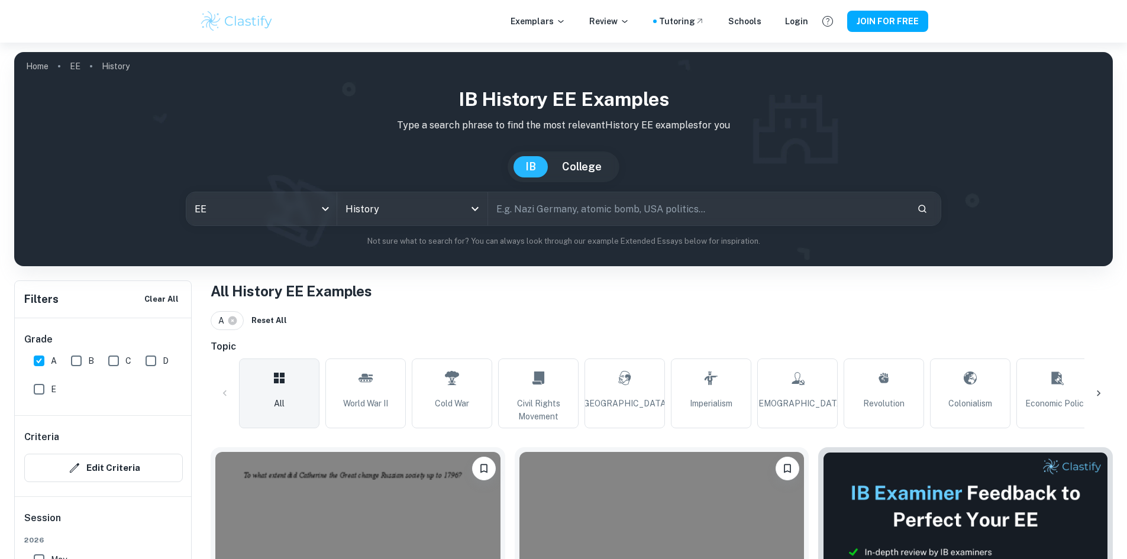 The width and height of the screenshot is (1127, 559). Describe the element at coordinates (563, 159) in the screenshot. I see `img: profile cover` at that location.